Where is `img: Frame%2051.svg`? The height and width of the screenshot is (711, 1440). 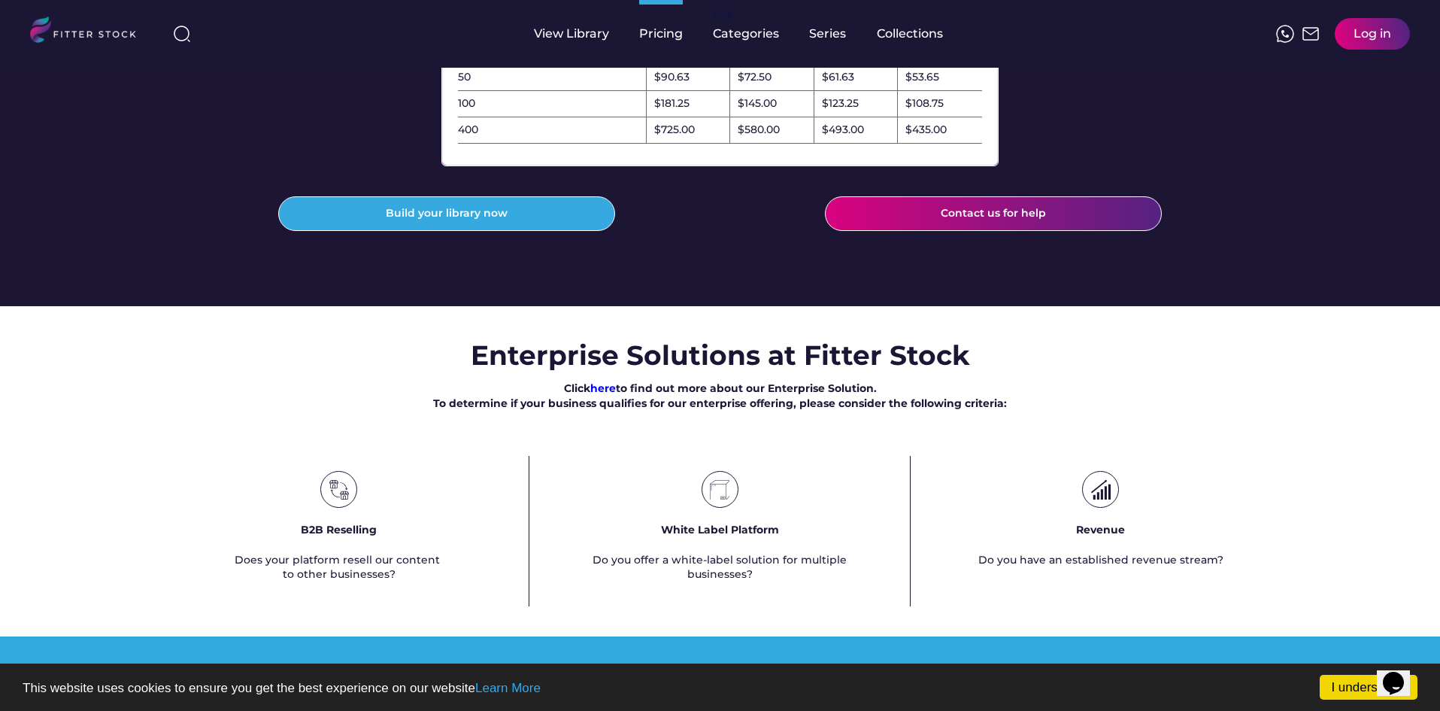
img: Frame%2051.svg is located at coordinates (1311, 34).